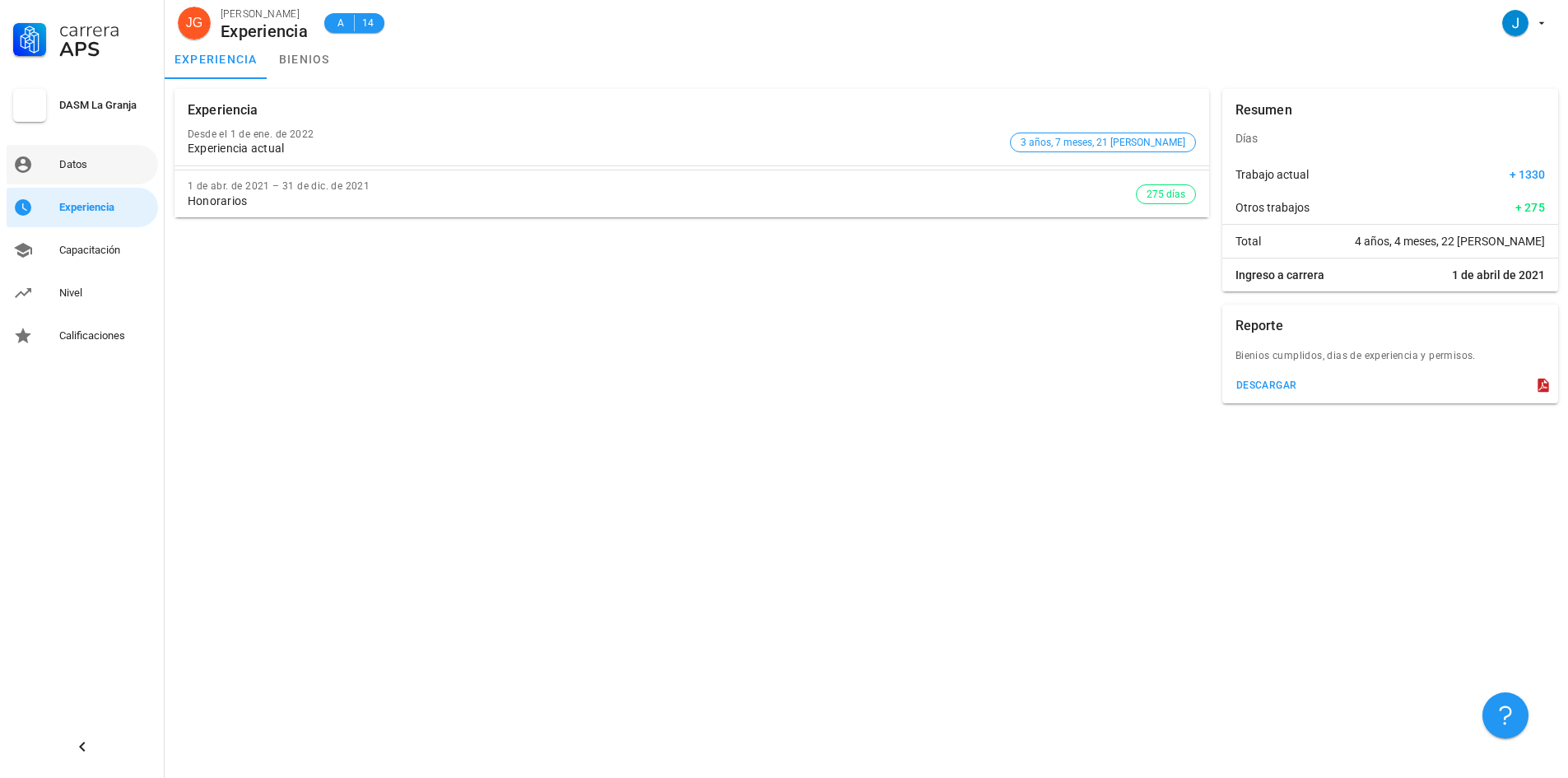 This screenshot has width=1568, height=778. What do you see at coordinates (194, 23) in the screenshot?
I see `span: JG` at bounding box center [194, 23].